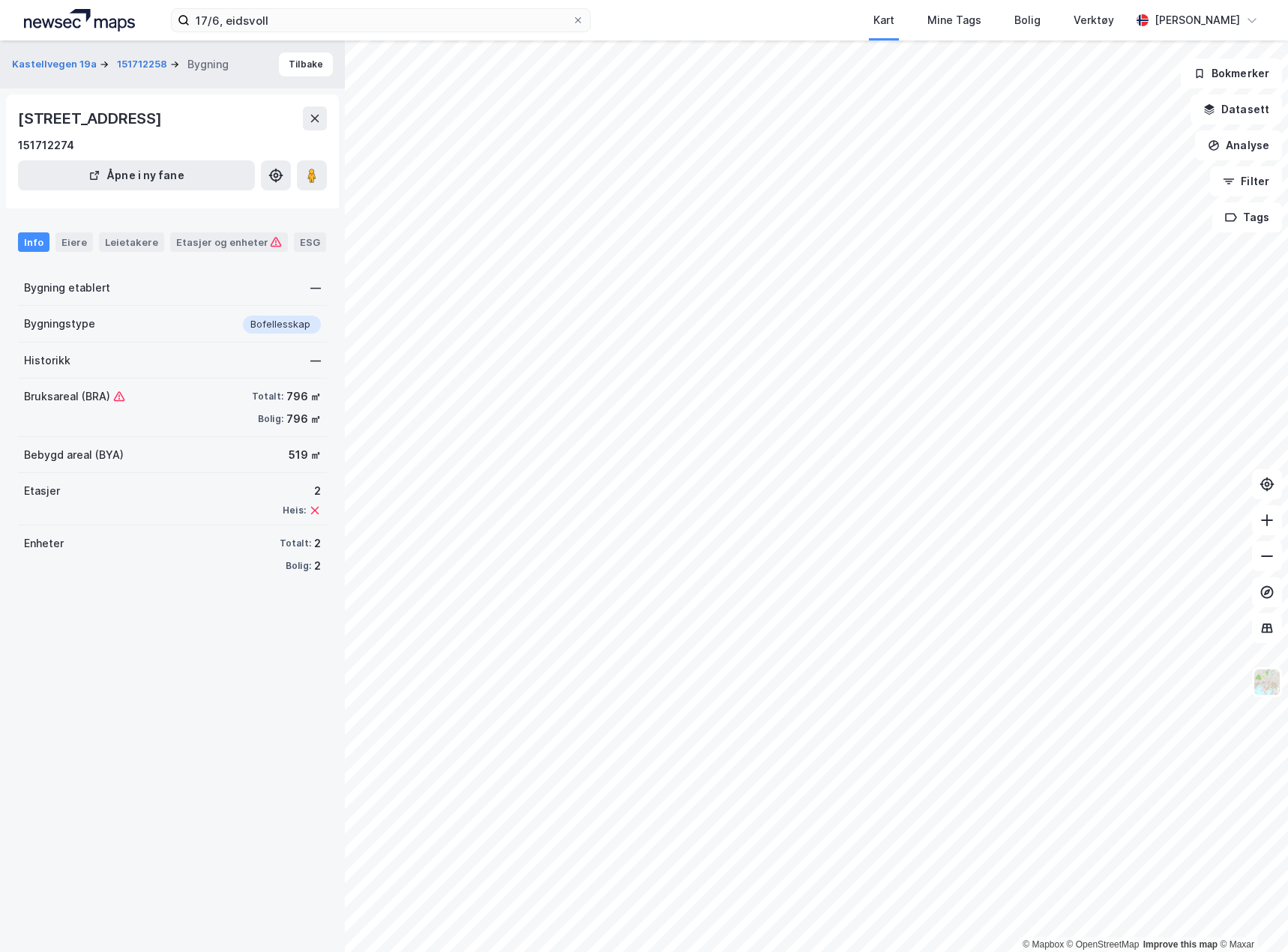 The height and width of the screenshot is (952, 1288). Describe the element at coordinates (79, 20) in the screenshot. I see `img: logo.a4113a55bc3d86da70a041830d287a7e.svg` at that location.